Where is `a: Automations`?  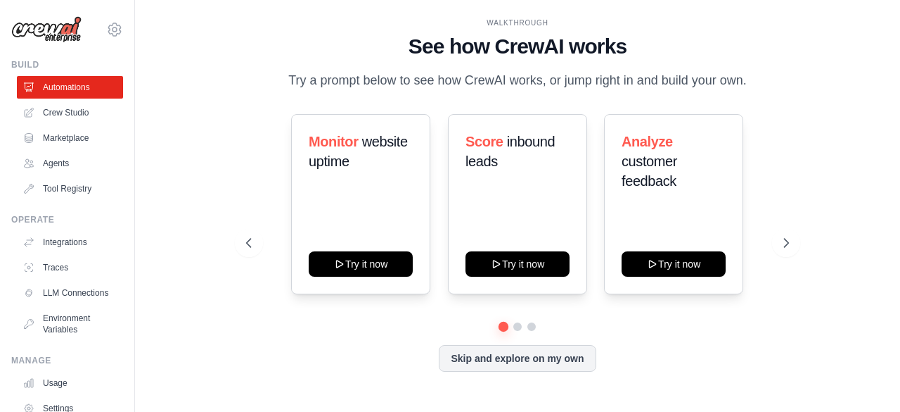 a: Automations is located at coordinates (70, 87).